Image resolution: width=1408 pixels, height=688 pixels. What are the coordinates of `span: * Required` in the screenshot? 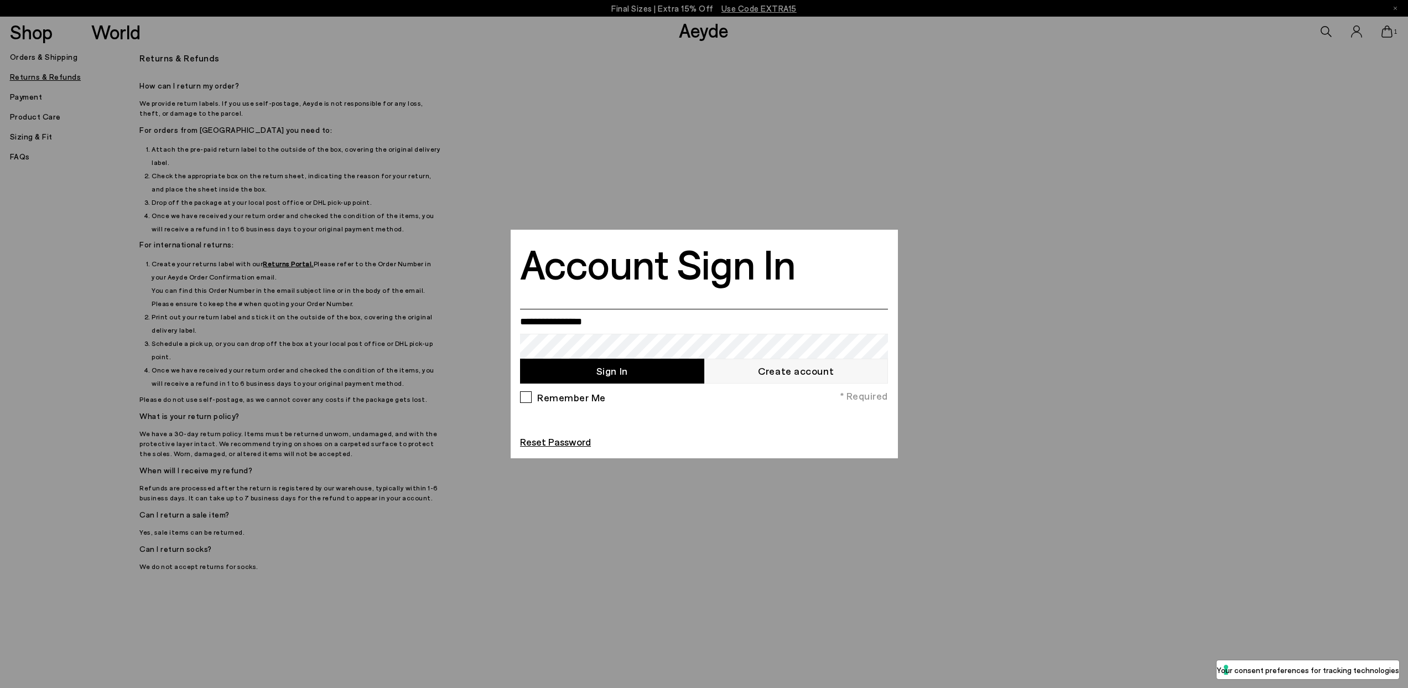 It's located at (864, 396).